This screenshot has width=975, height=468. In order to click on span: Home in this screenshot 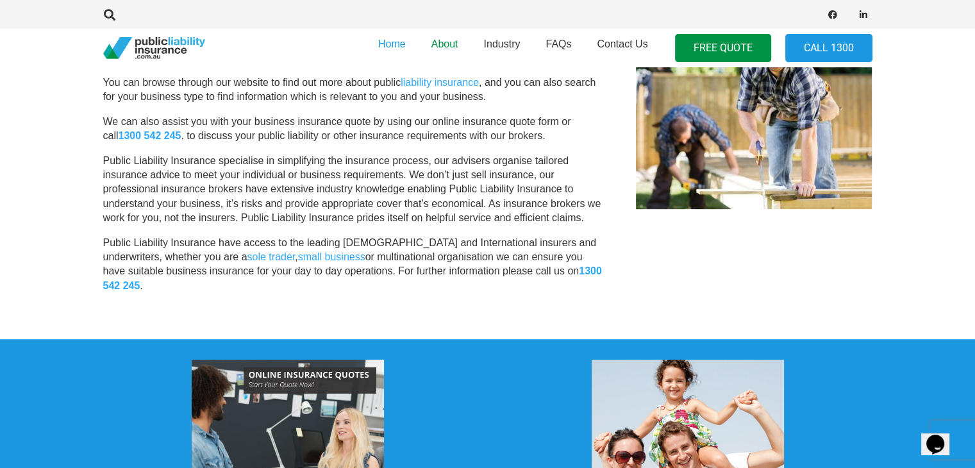, I will do `click(392, 44)`.